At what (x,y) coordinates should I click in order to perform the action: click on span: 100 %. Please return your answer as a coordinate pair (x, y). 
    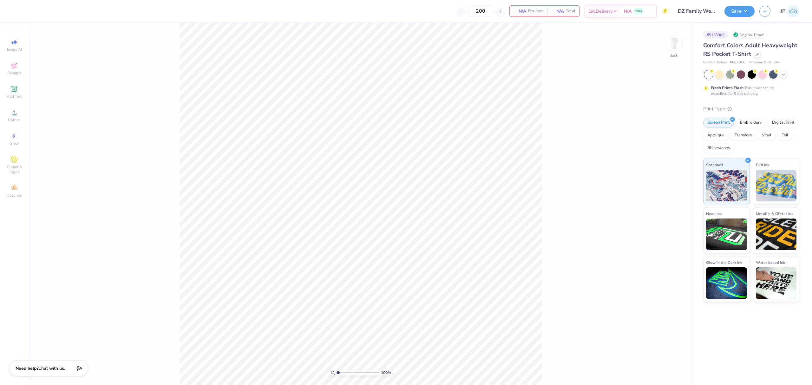
    Looking at the image, I should click on (386, 373).